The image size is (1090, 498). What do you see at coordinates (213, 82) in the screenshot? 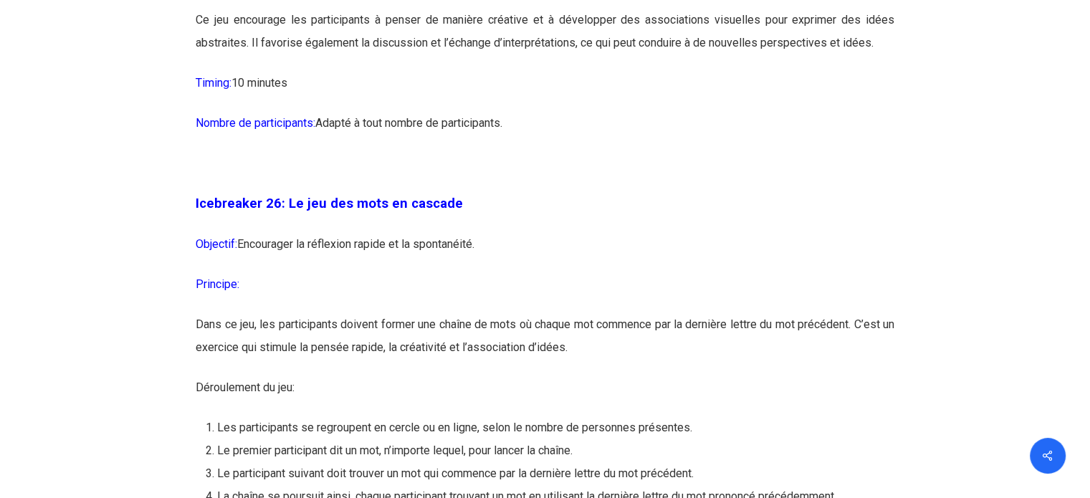
I see `span: Timing:` at bounding box center [213, 82].